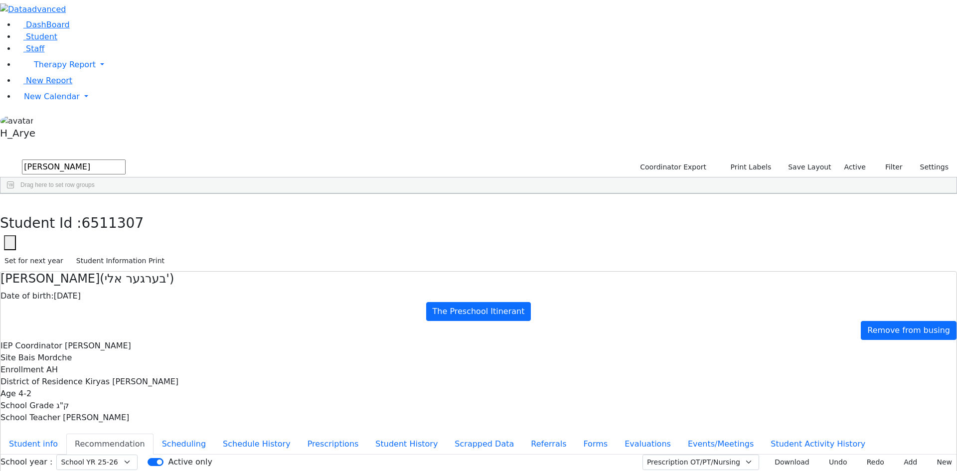 Image resolution: width=957 pixels, height=471 pixels. What do you see at coordinates (41, 382) in the screenshot?
I see `label: District of Residence` at bounding box center [41, 382].